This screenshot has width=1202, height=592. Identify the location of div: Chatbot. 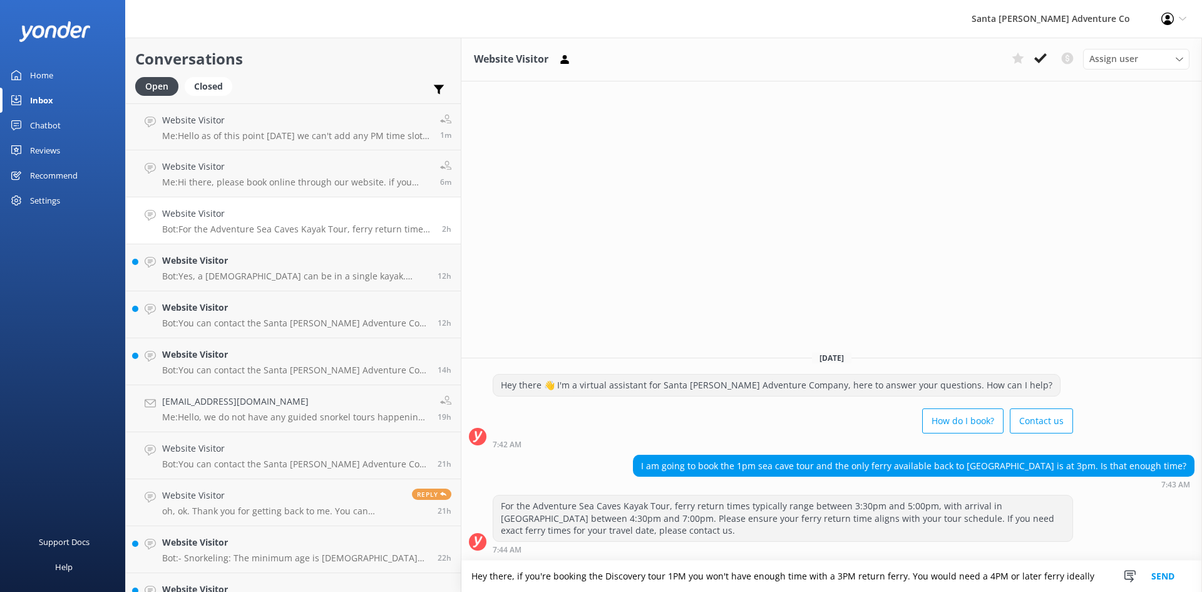
(45, 125).